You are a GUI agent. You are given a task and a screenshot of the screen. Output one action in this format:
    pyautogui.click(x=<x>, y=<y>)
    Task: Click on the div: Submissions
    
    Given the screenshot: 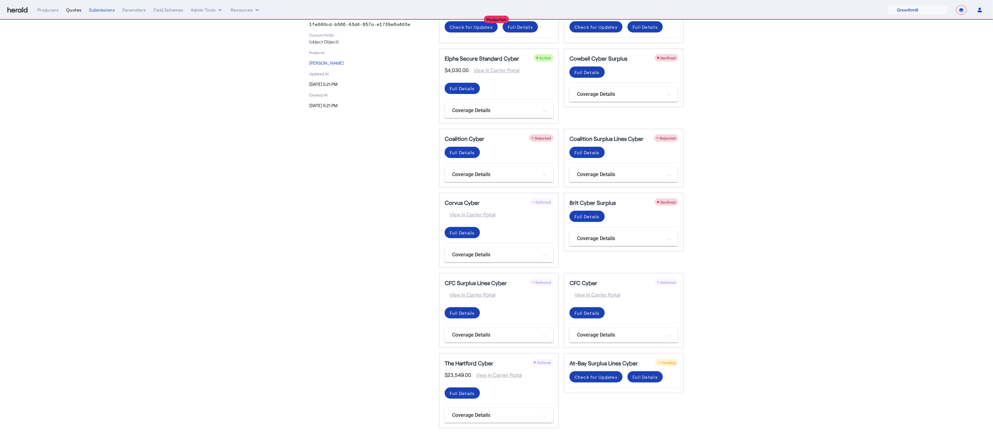 What is the action you would take?
    pyautogui.click(x=102, y=10)
    